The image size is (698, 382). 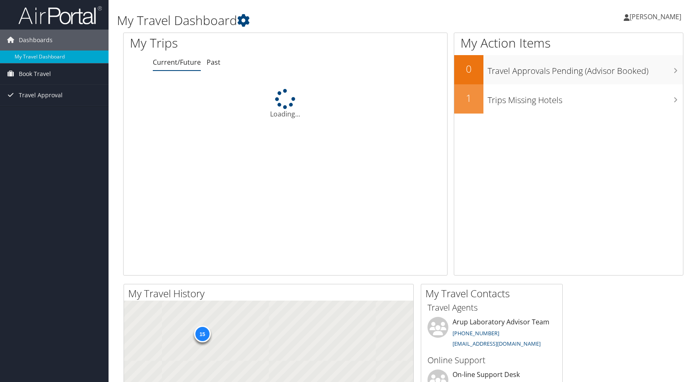 What do you see at coordinates (492, 334) in the screenshot?
I see `li: Arup Laboratory Advisor Team` at bounding box center [492, 334].